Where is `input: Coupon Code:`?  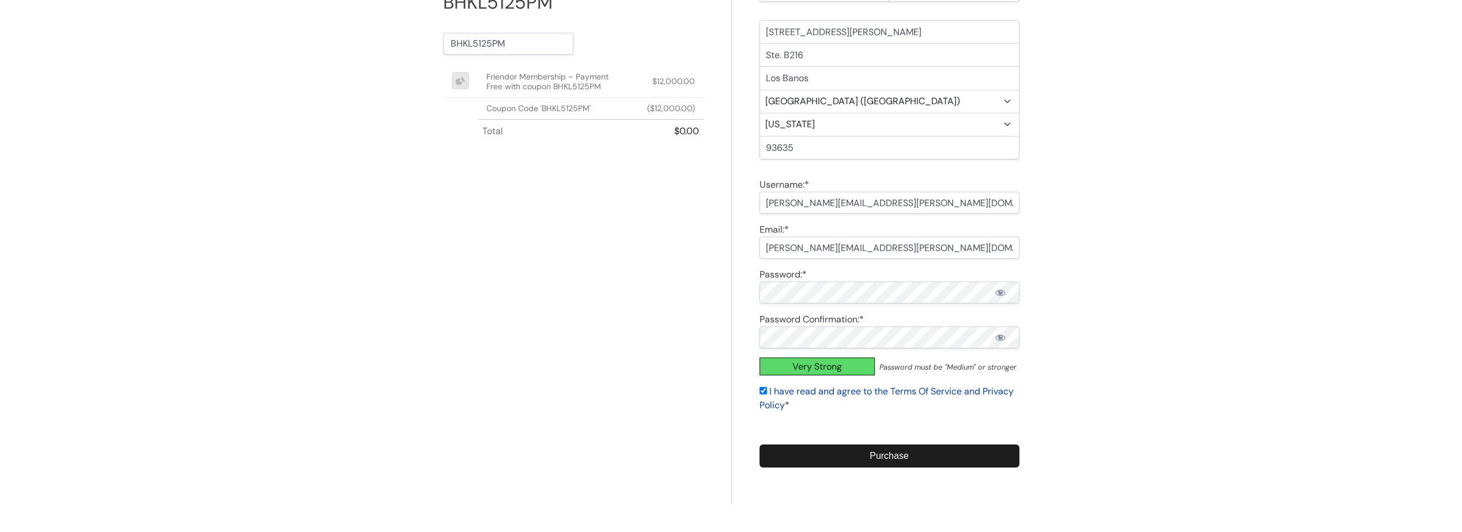
input: Coupon Code: is located at coordinates (508, 44).